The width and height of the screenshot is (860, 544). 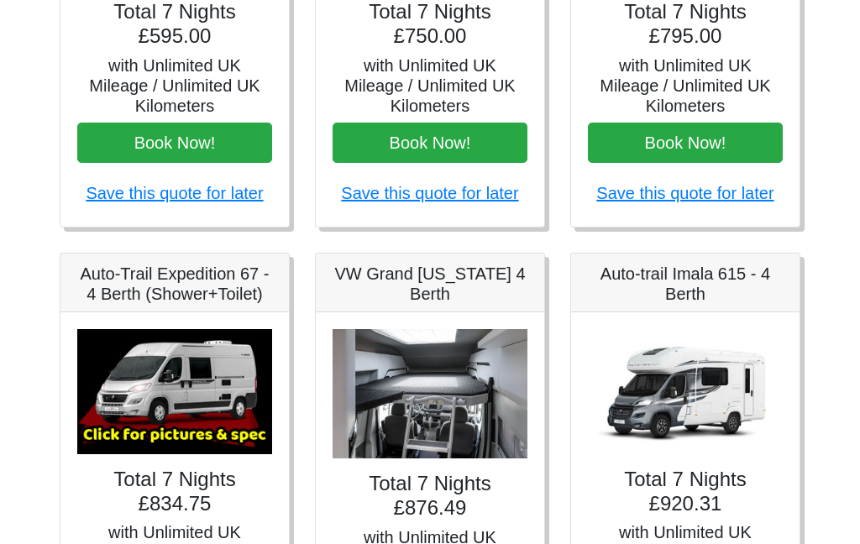 What do you see at coordinates (175, 492) in the screenshot?
I see `h4: Total 7 Nights £834.75` at bounding box center [175, 492].